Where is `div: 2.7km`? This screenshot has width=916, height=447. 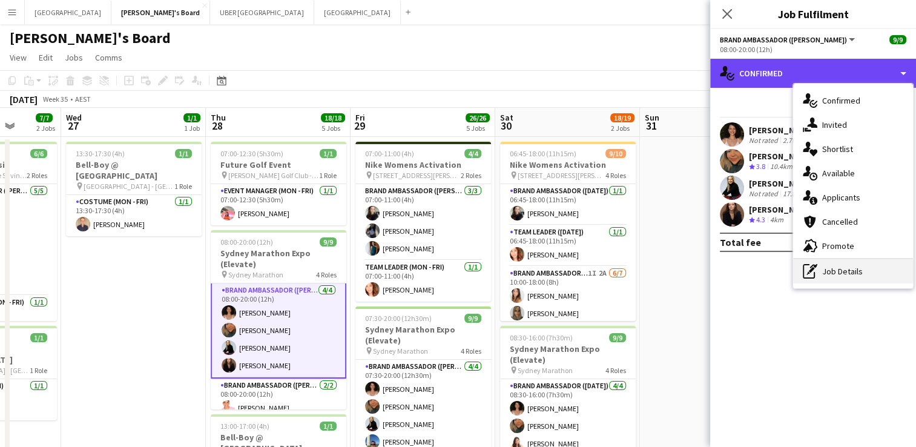
div: 2.7km is located at coordinates (792, 140).